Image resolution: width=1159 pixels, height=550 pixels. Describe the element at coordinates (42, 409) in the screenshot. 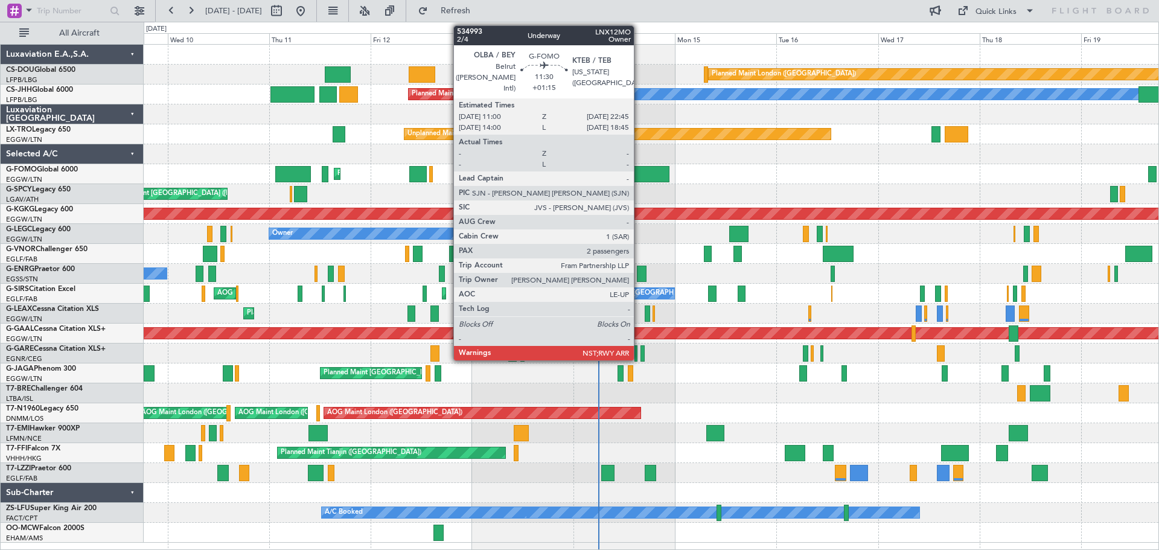

I see `a: T7-N1960Legacy 650` at that location.